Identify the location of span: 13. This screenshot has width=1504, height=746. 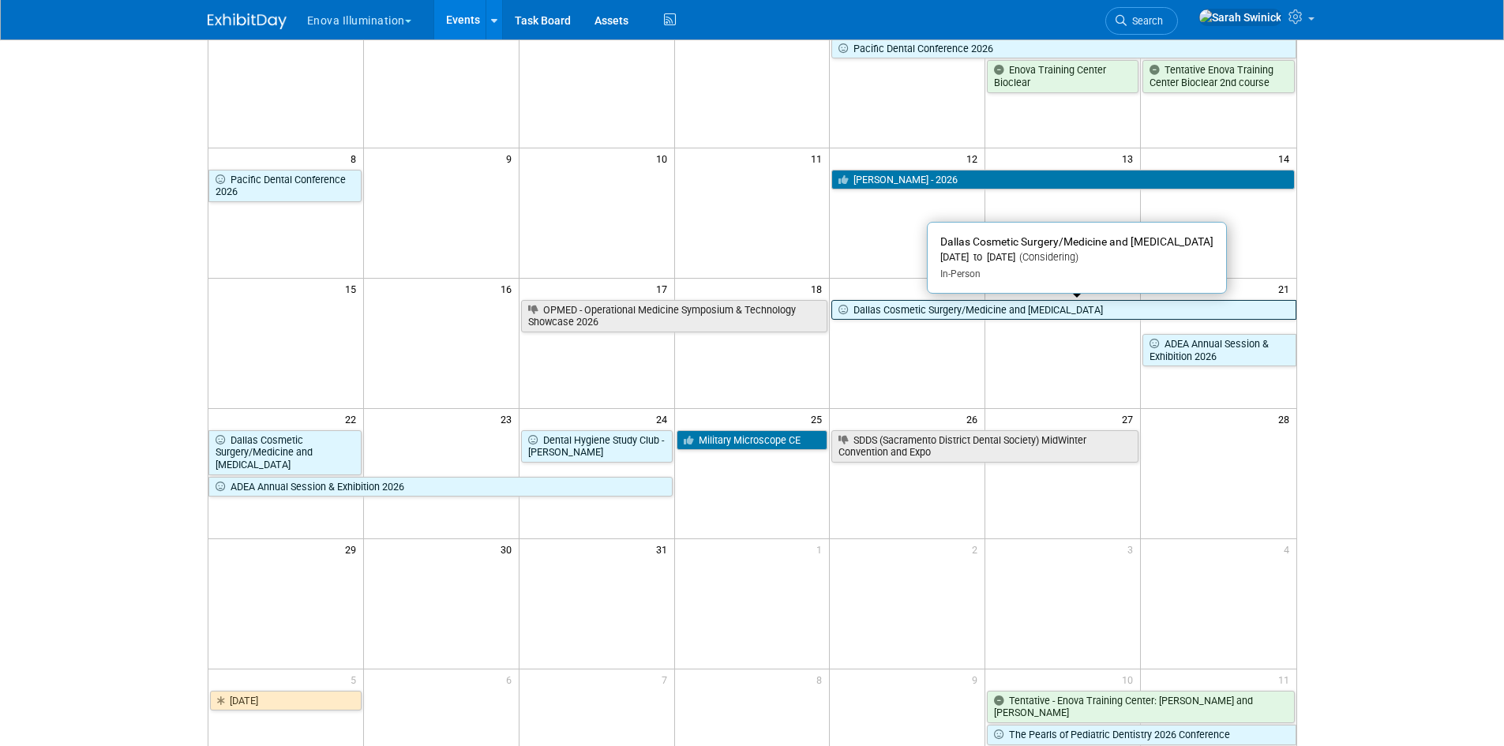
(1130, 158).